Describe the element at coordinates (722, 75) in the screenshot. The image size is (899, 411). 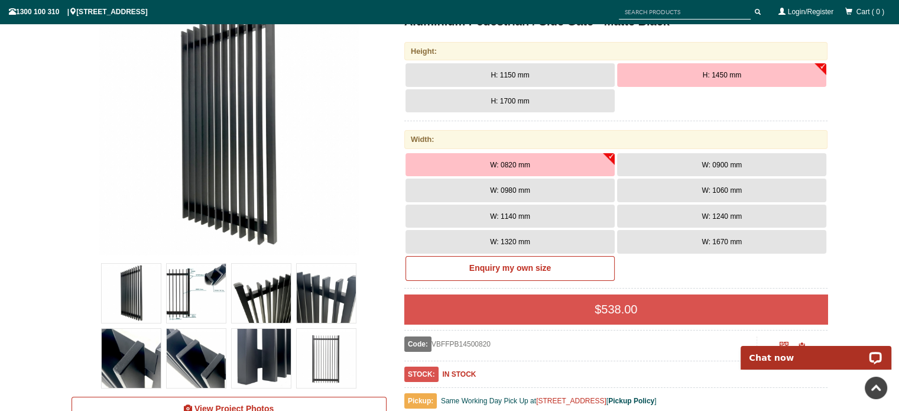
I see `span: H: 1450 mm` at that location.